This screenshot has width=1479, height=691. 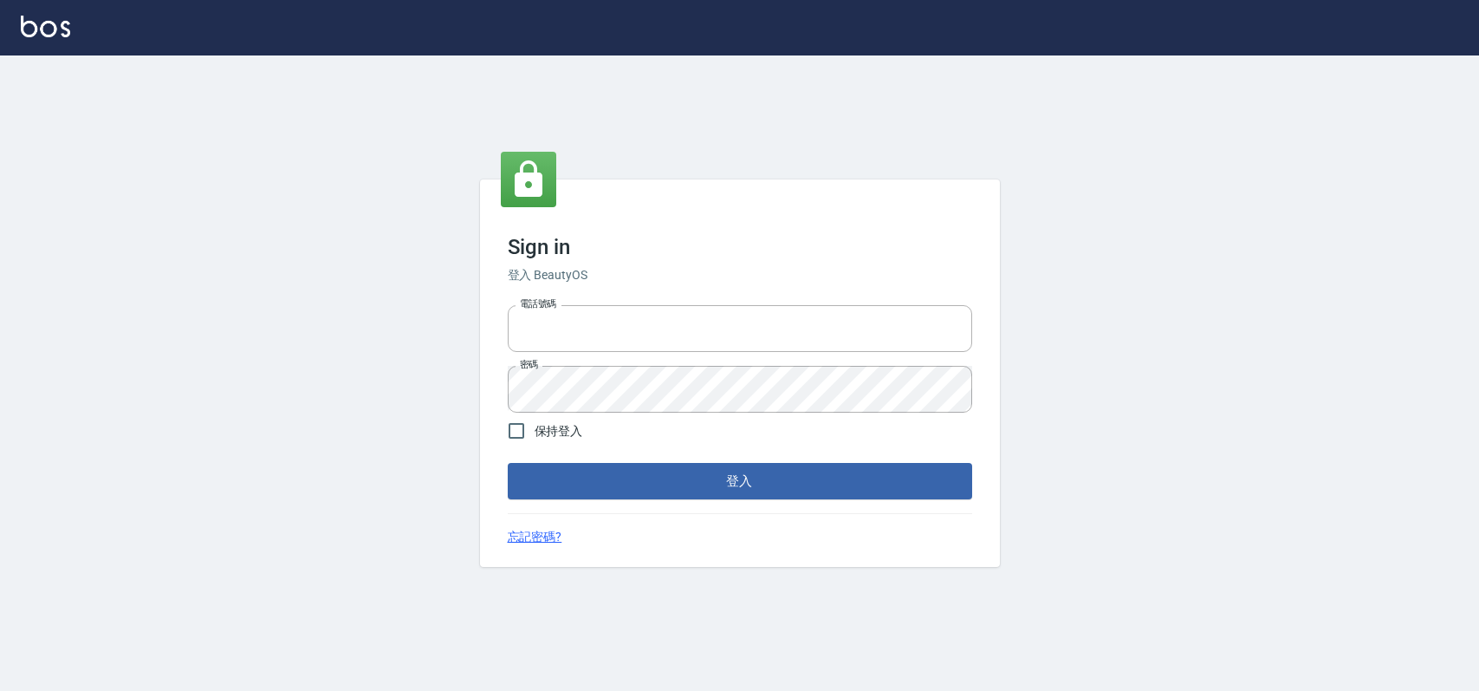 I want to click on h3: Sign in, so click(x=740, y=247).